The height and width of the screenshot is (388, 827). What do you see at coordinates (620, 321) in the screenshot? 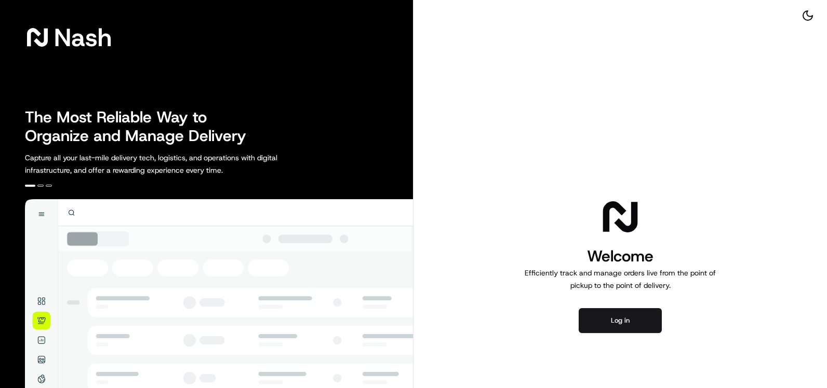
I see `button: Log in` at bounding box center [620, 321].